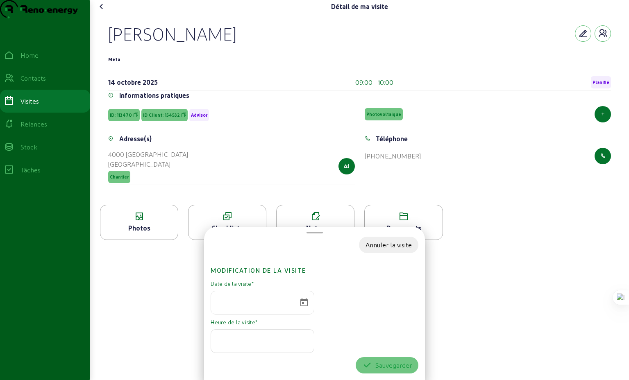  Describe the element at coordinates (33, 78) in the screenshot. I see `div: Contacts` at that location.